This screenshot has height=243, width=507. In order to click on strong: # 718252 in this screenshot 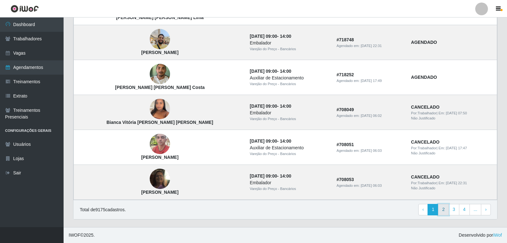, I will do `click(345, 75)`.